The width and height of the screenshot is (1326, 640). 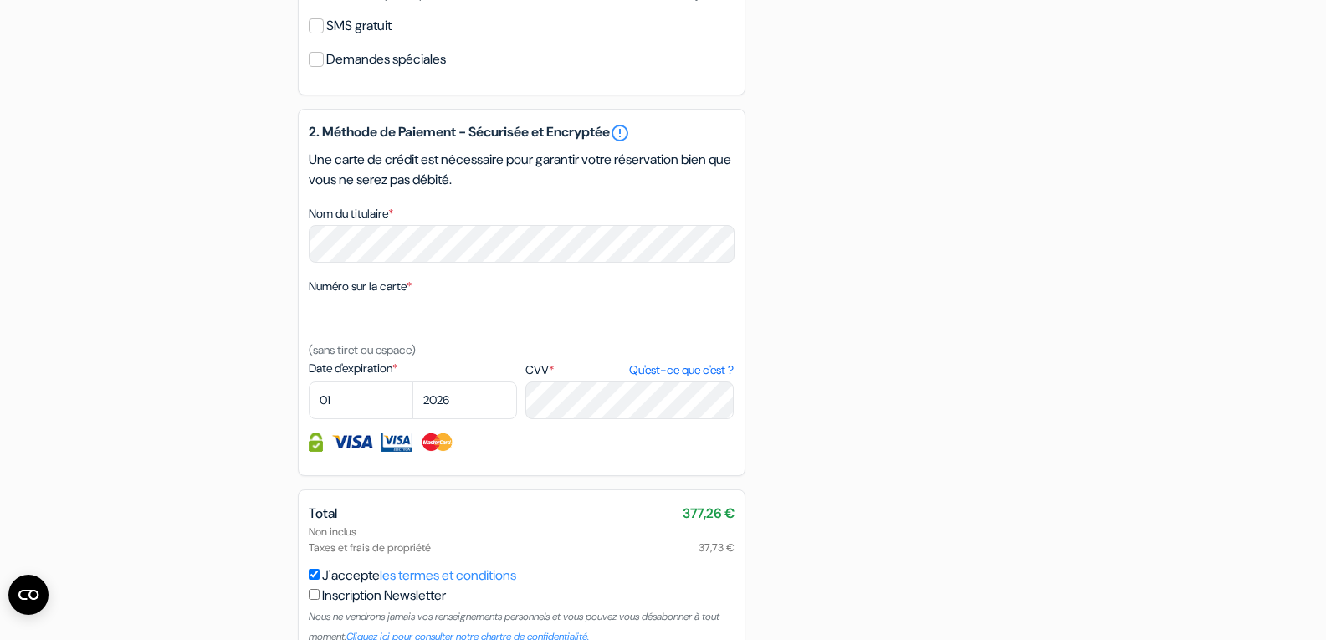 What do you see at coordinates (681, 370) in the screenshot?
I see `a: Qu'est-ce que c'est ?` at bounding box center [681, 370].